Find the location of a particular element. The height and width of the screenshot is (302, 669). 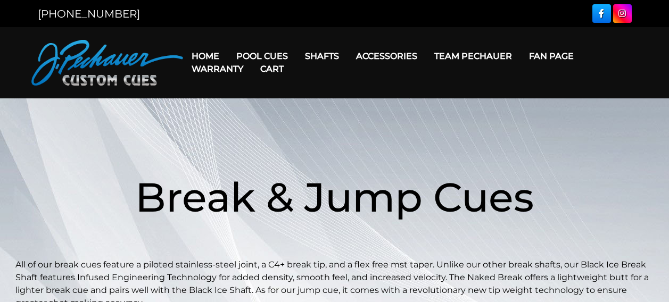

img: Pechauer Custom Cues is located at coordinates (107, 63).